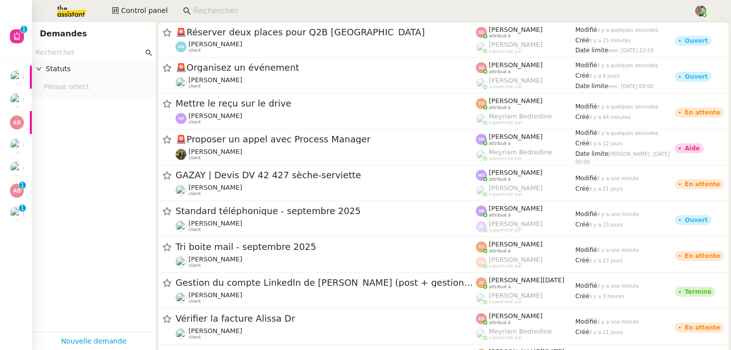 This screenshot has height=350, width=731. Describe the element at coordinates (326, 318) in the screenshot. I see `span: Vérifier la facture Alissa Dr` at that location.